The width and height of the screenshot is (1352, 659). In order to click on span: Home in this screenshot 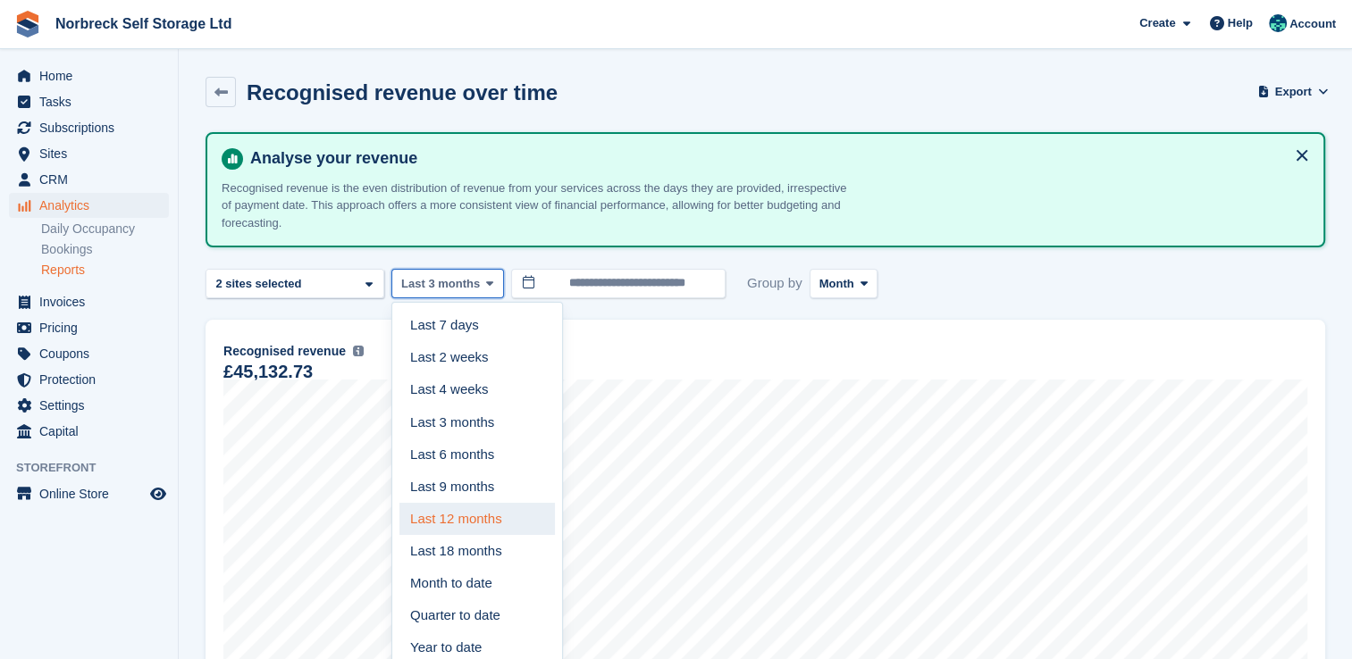, I will do `click(93, 76)`.